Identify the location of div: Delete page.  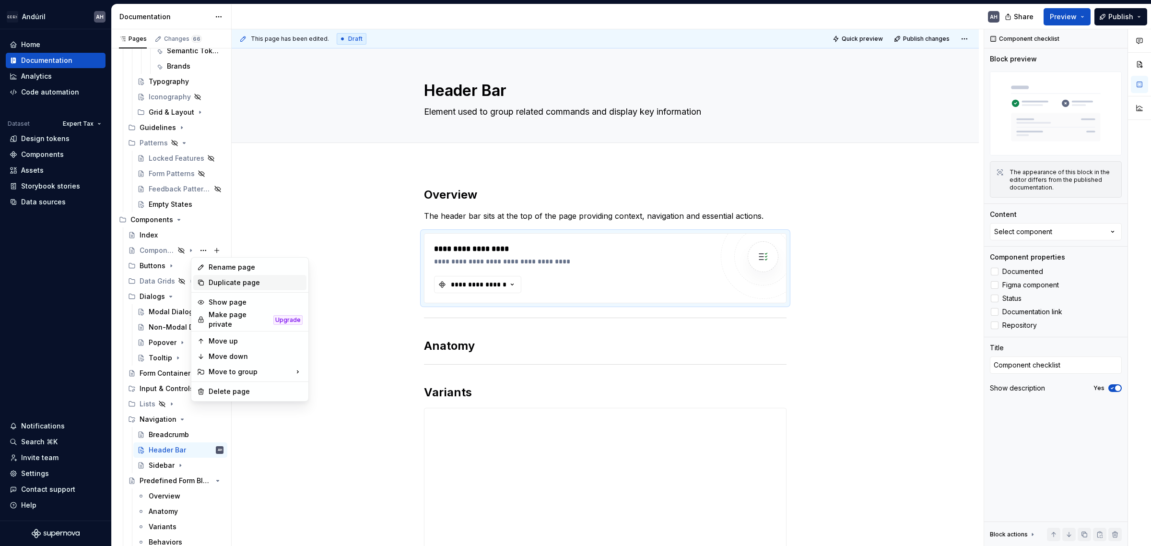
(256, 391).